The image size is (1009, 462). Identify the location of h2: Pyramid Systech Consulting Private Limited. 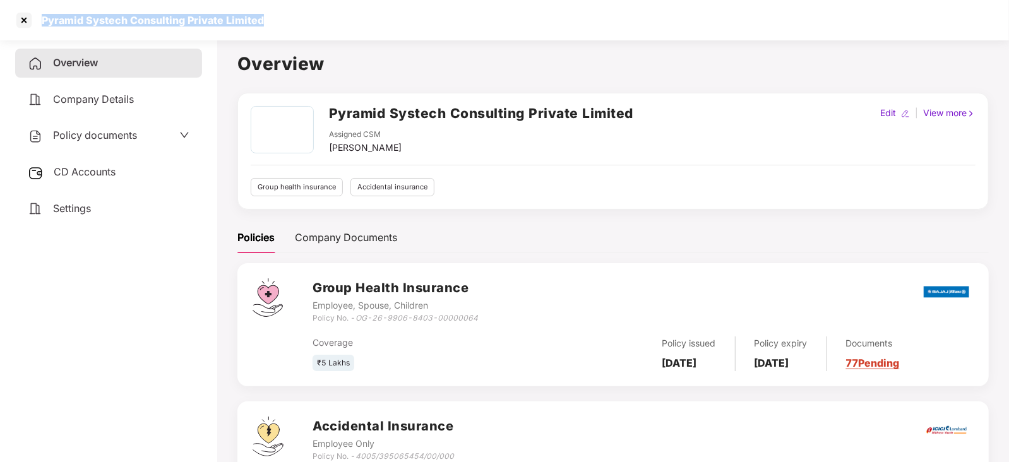
(481, 113).